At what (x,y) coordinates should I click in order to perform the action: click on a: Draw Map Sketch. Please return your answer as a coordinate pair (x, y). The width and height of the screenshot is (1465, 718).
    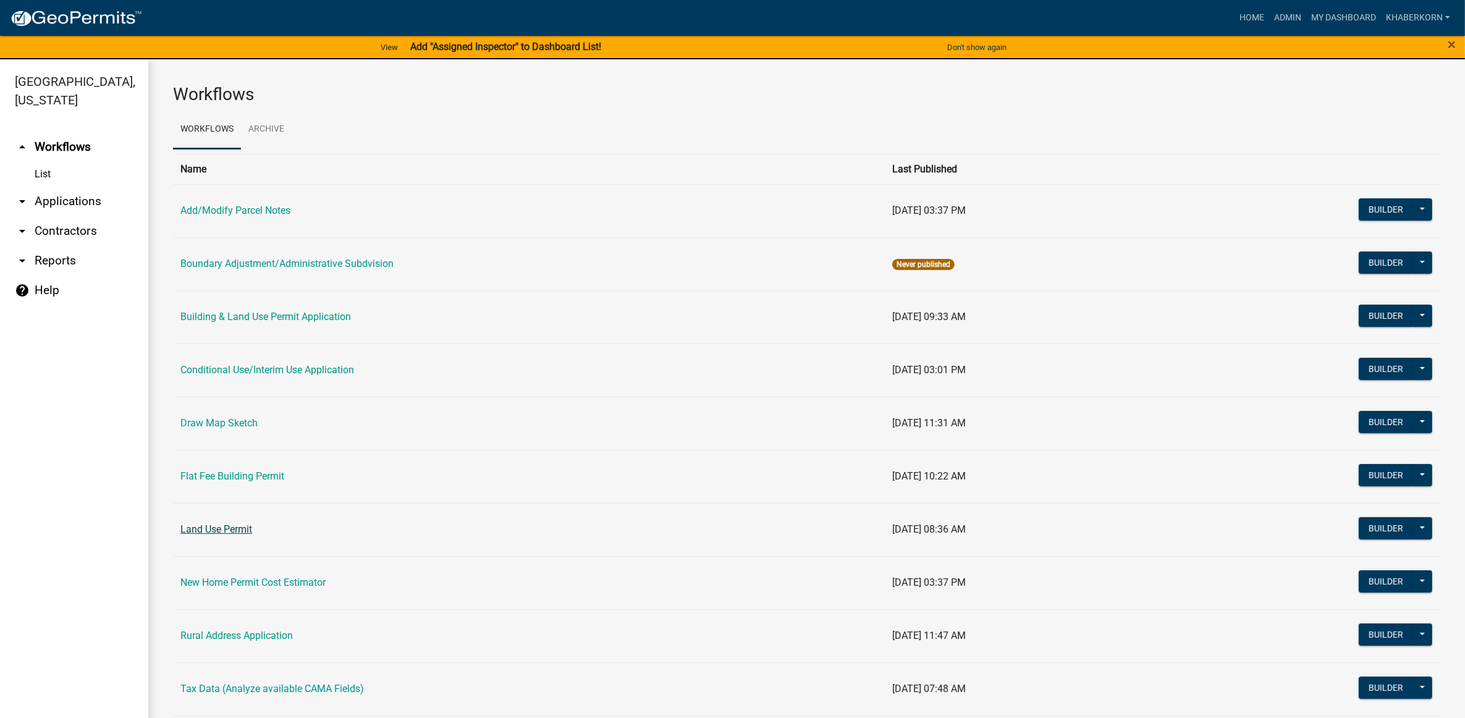
    Looking at the image, I should click on (219, 423).